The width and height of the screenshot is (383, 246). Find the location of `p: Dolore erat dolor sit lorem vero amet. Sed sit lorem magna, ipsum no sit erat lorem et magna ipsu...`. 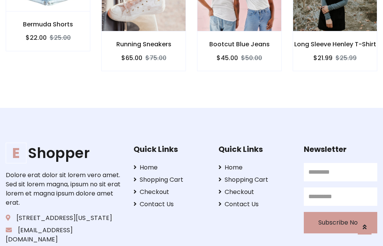

p: Dolore erat dolor sit lorem vero amet. Sed sit lorem magna, ipsum no sit erat lorem et magna ipsu... is located at coordinates (64, 189).